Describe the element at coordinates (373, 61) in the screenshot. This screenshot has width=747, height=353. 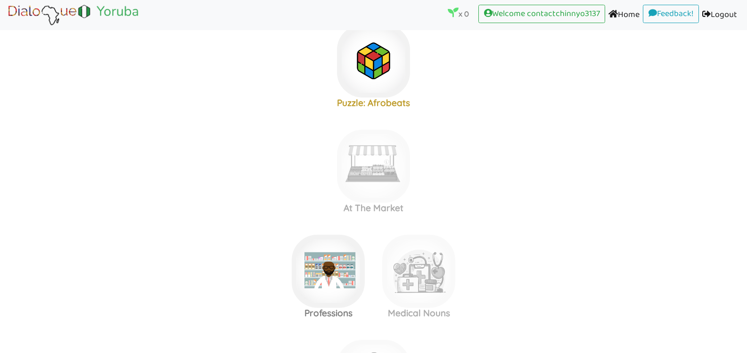
I see `img: rubiks.4dece505.png` at that location.